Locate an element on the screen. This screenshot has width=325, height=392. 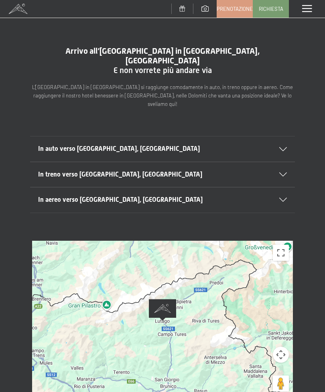
button: Attiva/disattiva vista schermo intero is located at coordinates (281, 253).